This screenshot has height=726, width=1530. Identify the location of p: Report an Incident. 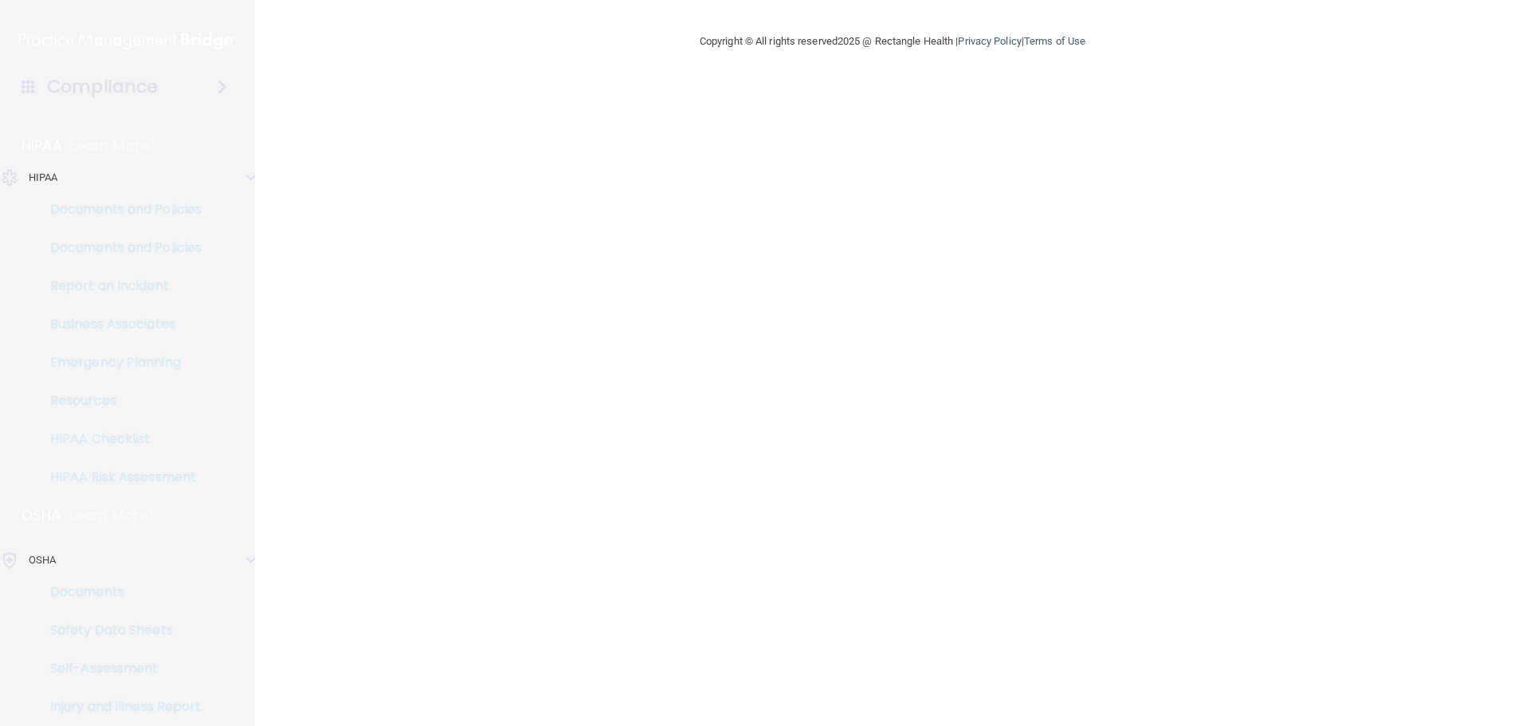
(119, 286).